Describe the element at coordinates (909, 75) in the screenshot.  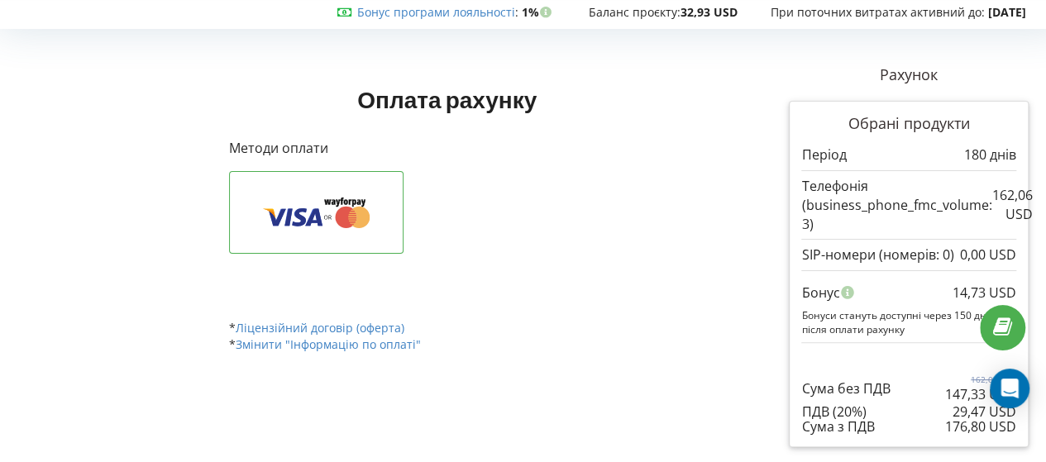
I see `p: Рахунок` at that location.